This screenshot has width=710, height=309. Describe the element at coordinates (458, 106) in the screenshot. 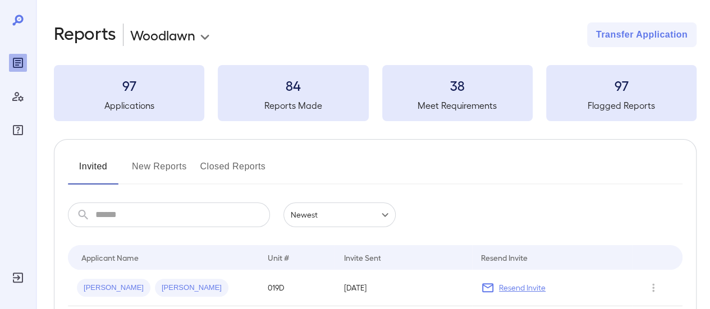

I see `h5: Meet Requirements` at that location.